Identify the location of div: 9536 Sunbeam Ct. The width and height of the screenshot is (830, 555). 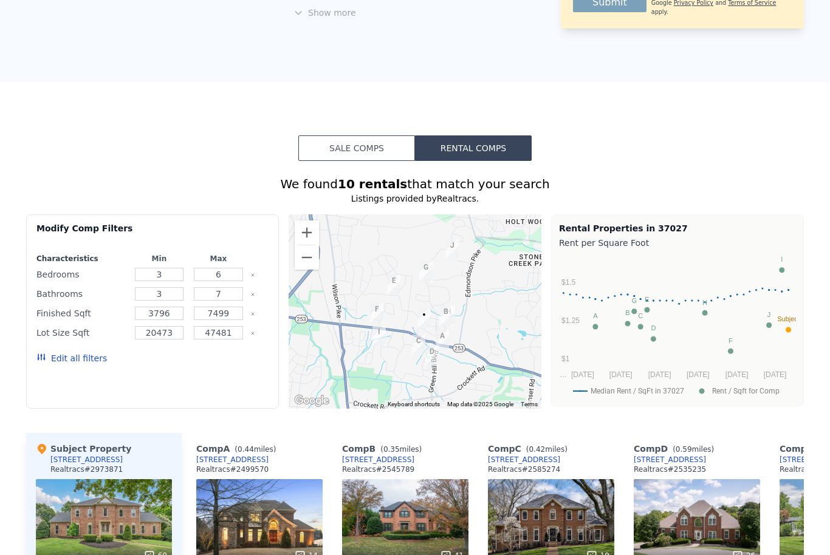
(442, 340).